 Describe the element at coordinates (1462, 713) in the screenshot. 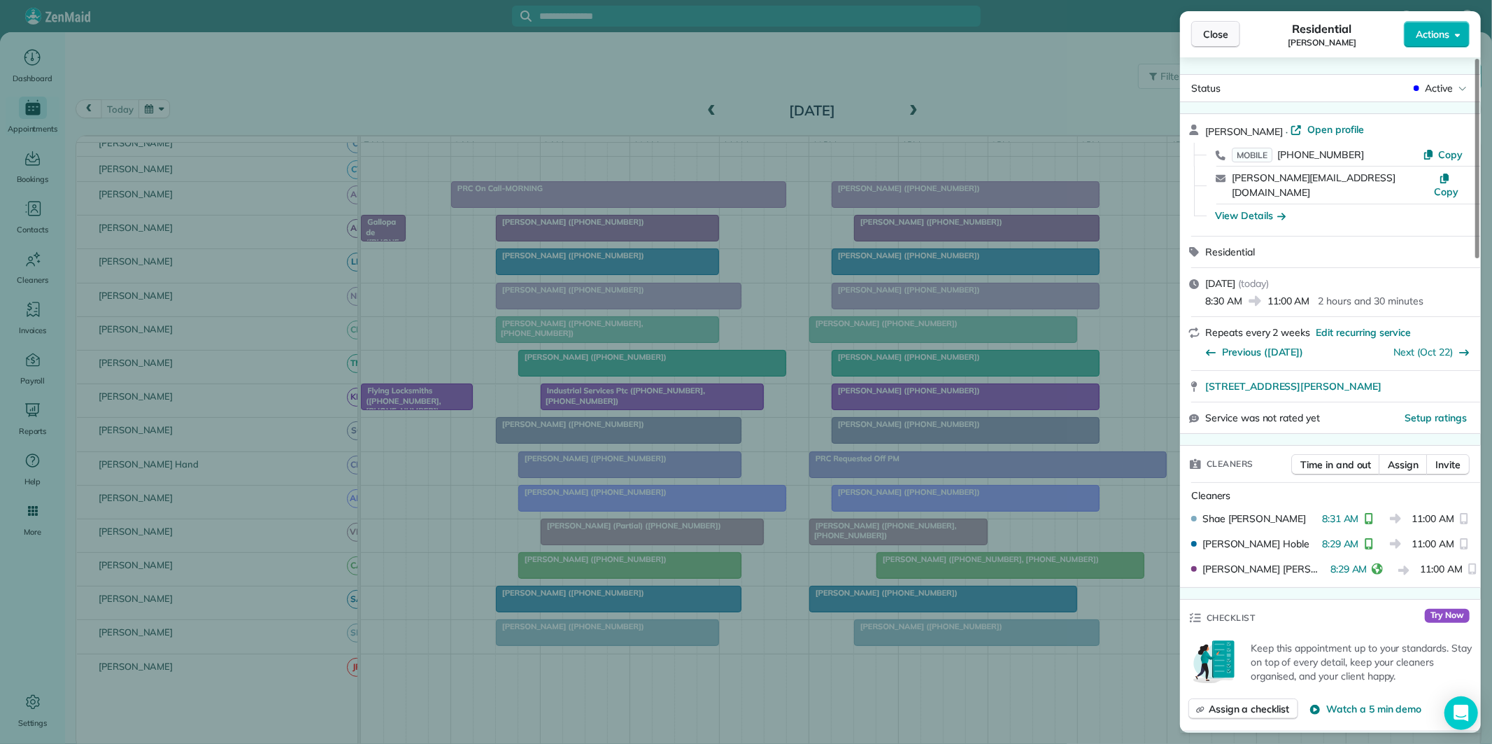

I see `div: Open Intercom Messenger` at that location.